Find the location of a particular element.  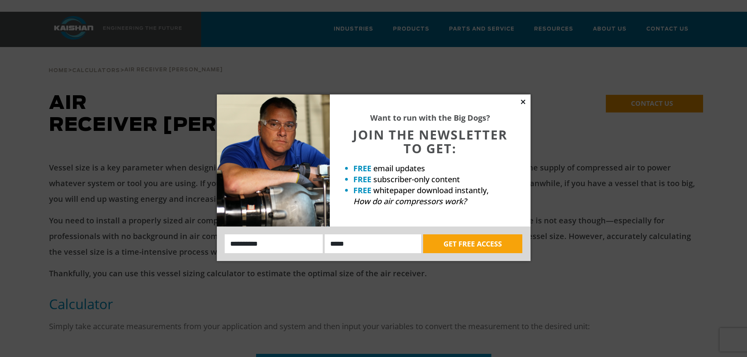

input: Name: is located at coordinates (274, 244).